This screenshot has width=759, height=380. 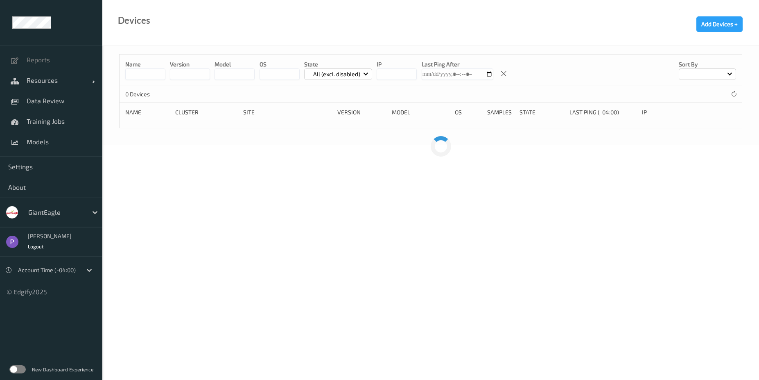 I want to click on p: State, so click(x=338, y=64).